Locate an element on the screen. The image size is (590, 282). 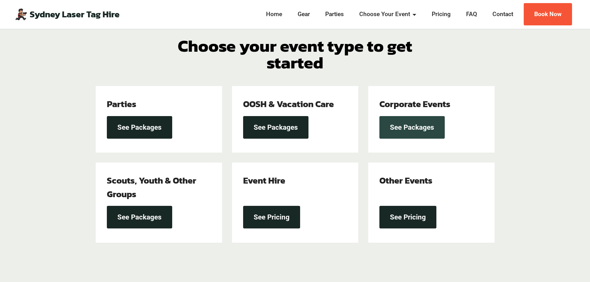
a: Book Now is located at coordinates (548, 14).